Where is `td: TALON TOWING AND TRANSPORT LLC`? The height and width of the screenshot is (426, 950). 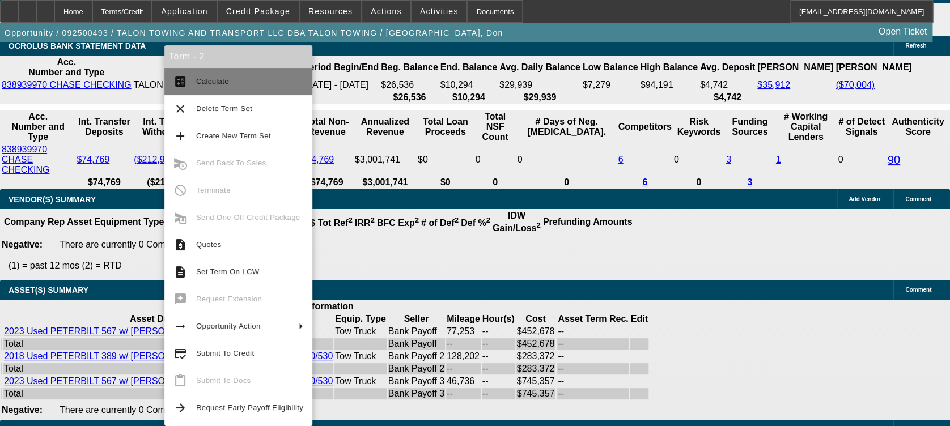
td: TALON TOWING AND TRANSPORT LLC is located at coordinates (217, 85).